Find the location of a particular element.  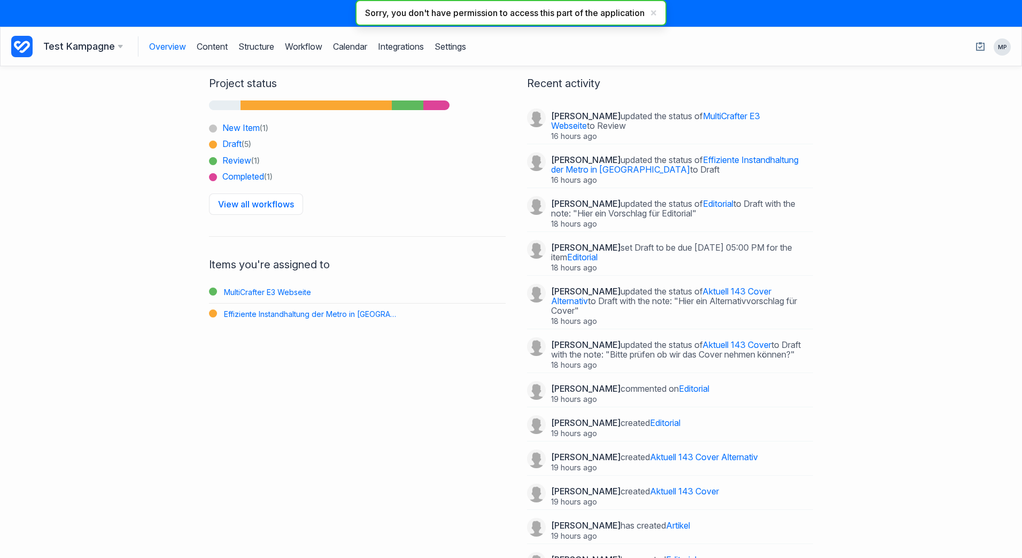

td: Completed: 13% is located at coordinates (437, 105).